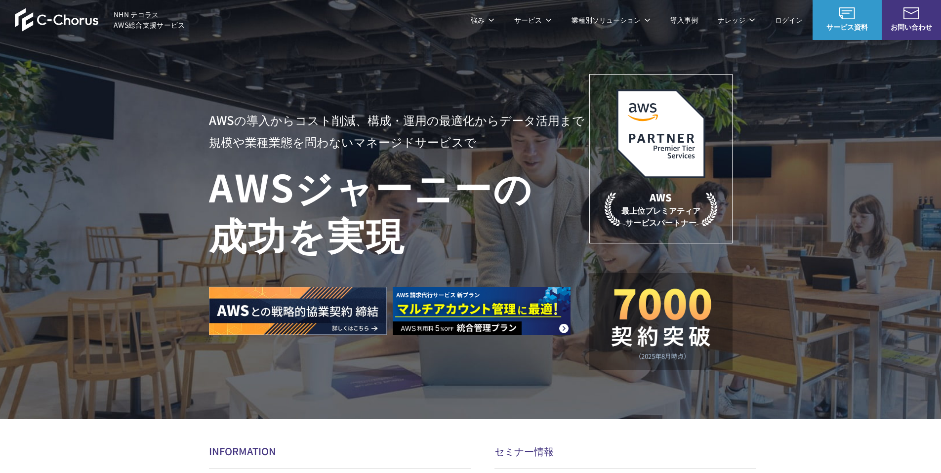 Image resolution: width=941 pixels, height=473 pixels. What do you see at coordinates (100, 20) in the screenshot?
I see `a: AWS総合支援サービス C-Chorus NHN テコラスAWS総合支援サービス` at bounding box center [100, 20].